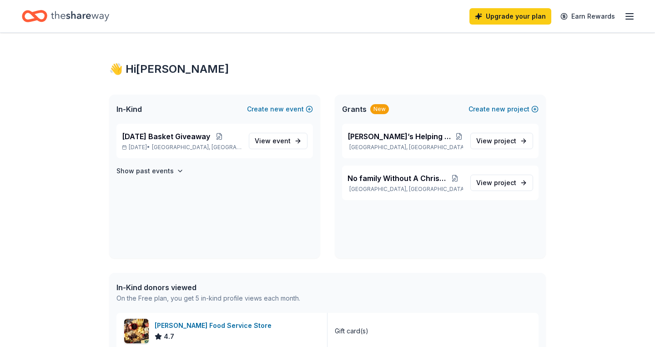 Image resolution: width=655 pixels, height=347 pixels. What do you see at coordinates (397, 178) in the screenshot?
I see `span: No family Without A Christmas` at bounding box center [397, 178].